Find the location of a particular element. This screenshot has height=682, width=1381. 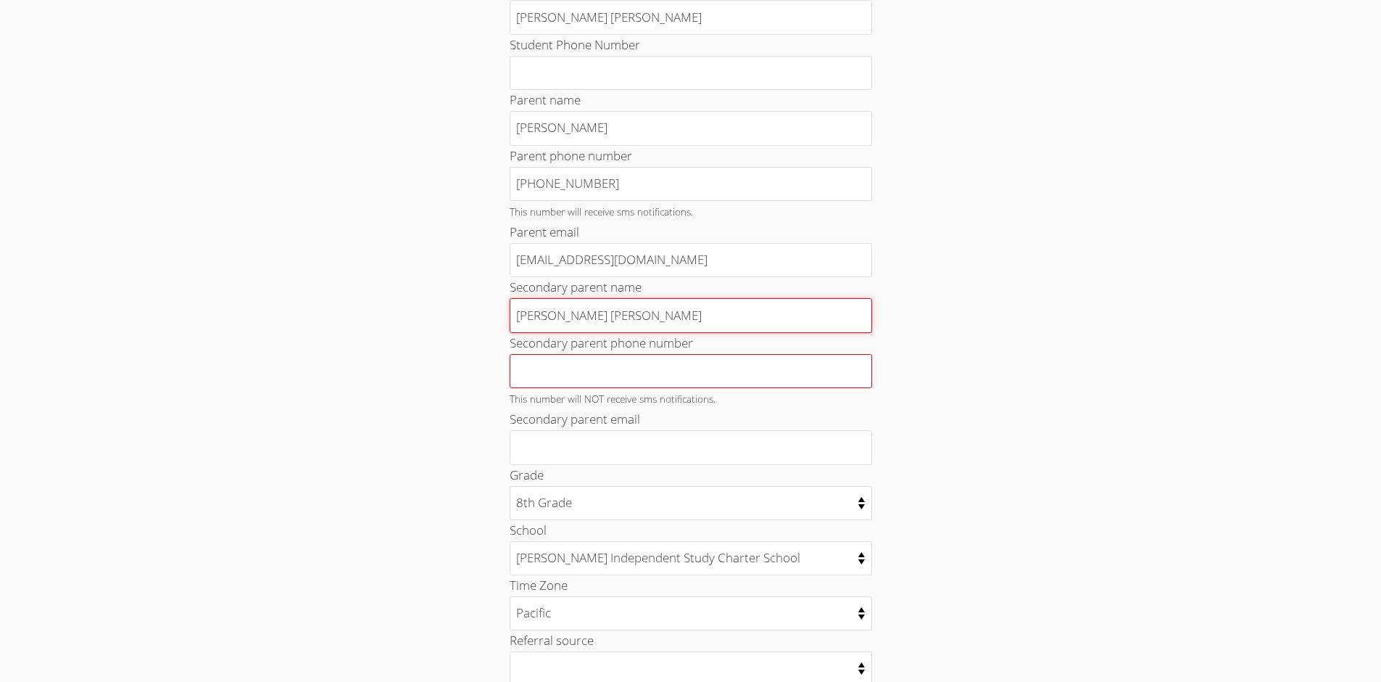

label: Parent phone number is located at coordinates (571, 155).